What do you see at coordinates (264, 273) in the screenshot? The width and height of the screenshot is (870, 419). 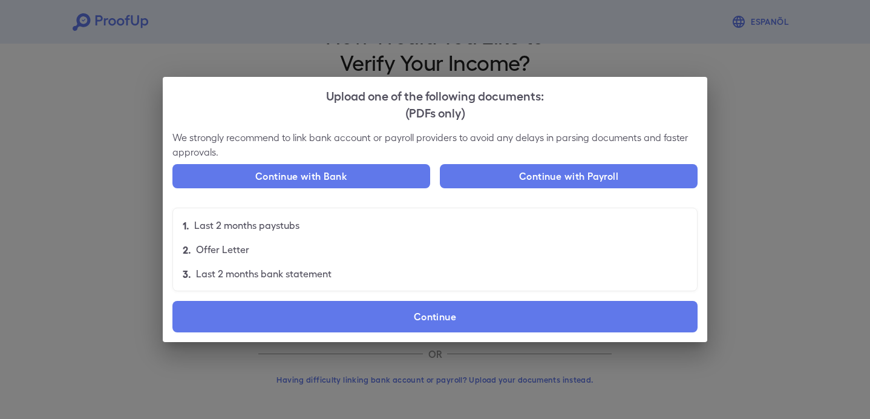 I see `p: Last 2 months bank statement` at bounding box center [264, 273].